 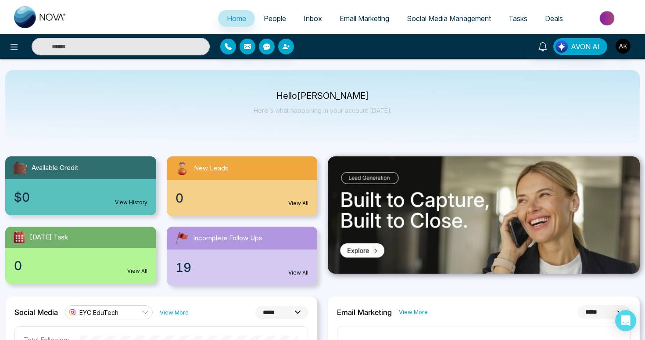 I want to click on img: availableCredit.svg, so click(x=20, y=168).